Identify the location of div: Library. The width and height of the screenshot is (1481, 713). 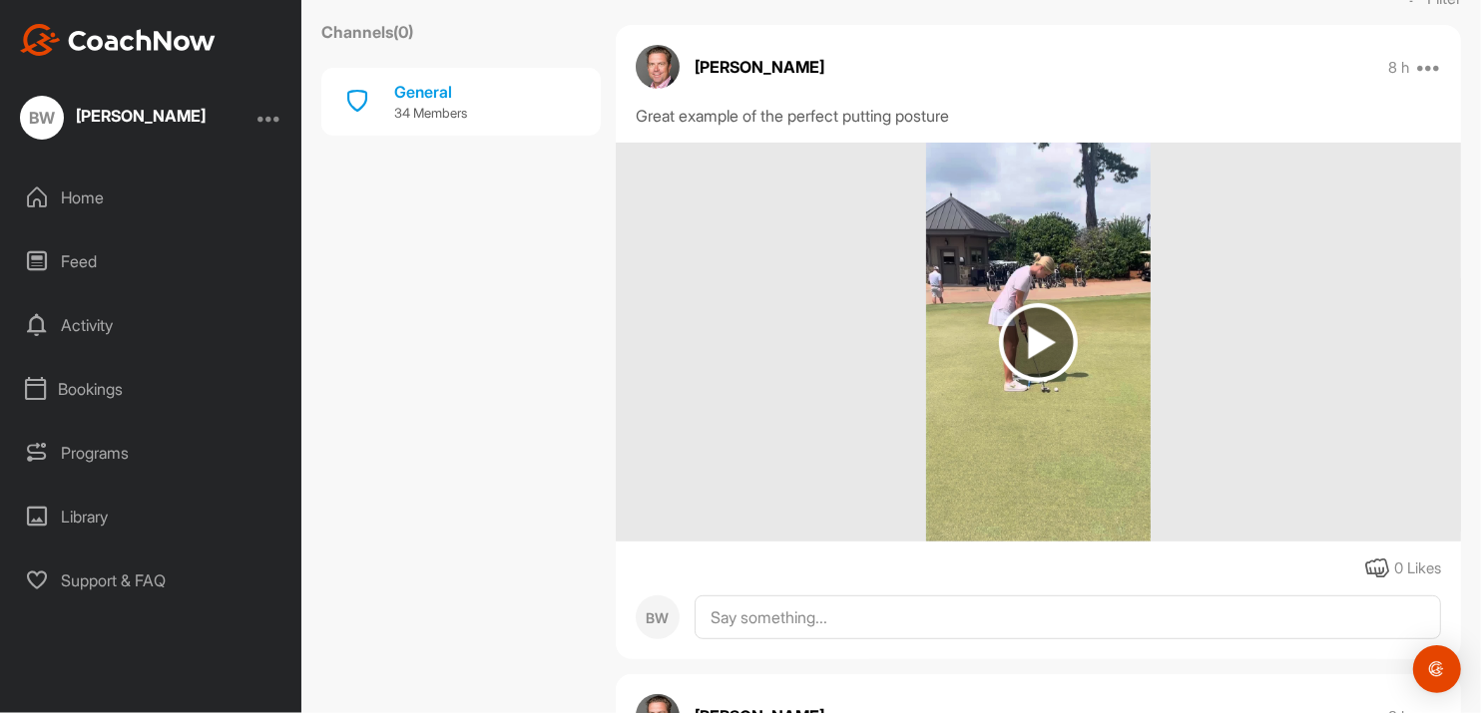
(152, 517).